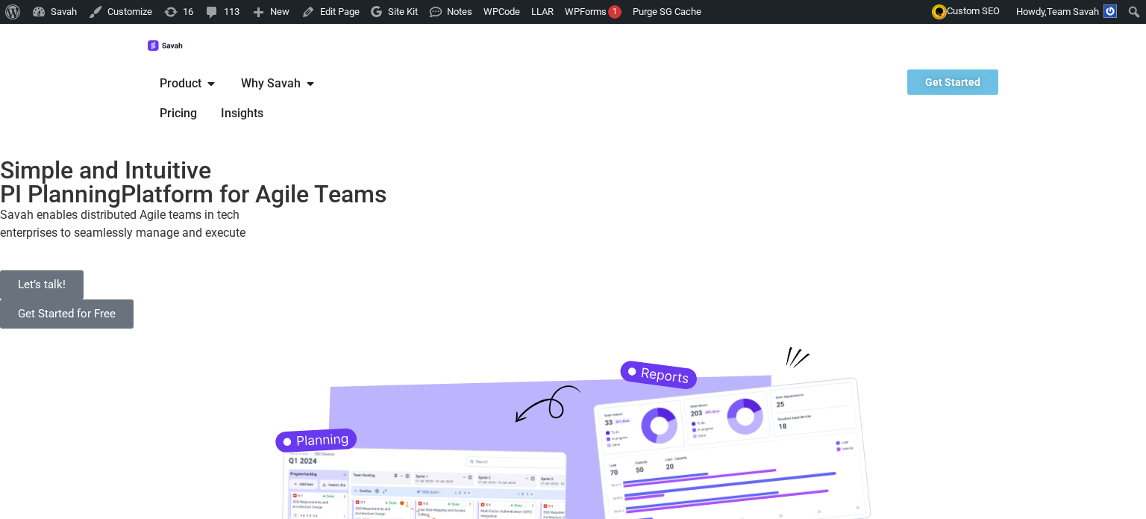  What do you see at coordinates (66, 313) in the screenshot?
I see `span: Get Started for Free` at bounding box center [66, 313].